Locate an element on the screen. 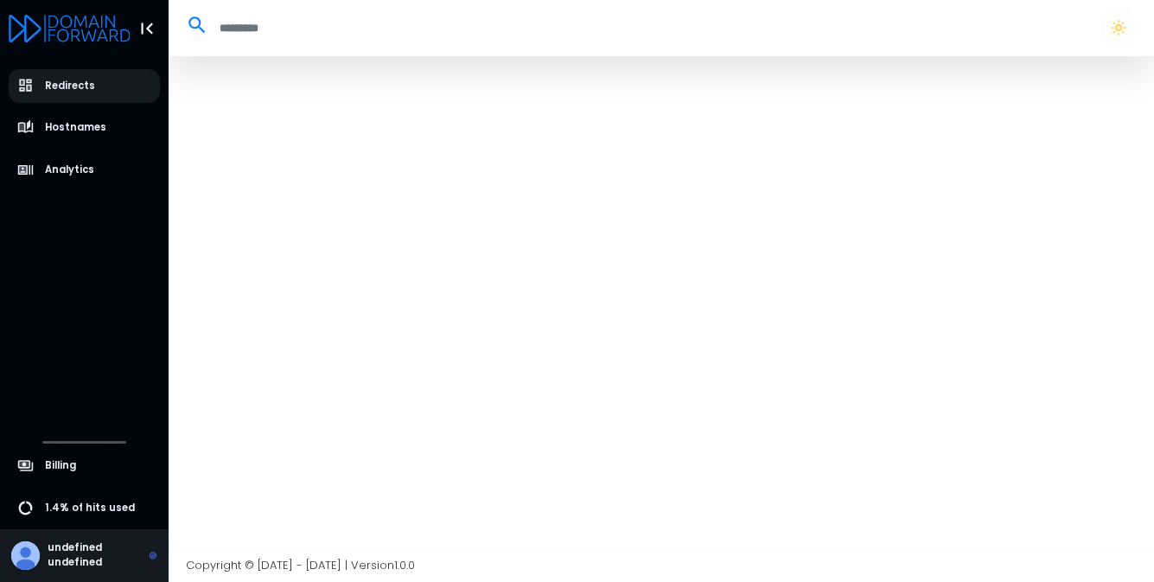 Image resolution: width=1154 pixels, height=582 pixels. button: Toggle Aside is located at coordinates (147, 29).